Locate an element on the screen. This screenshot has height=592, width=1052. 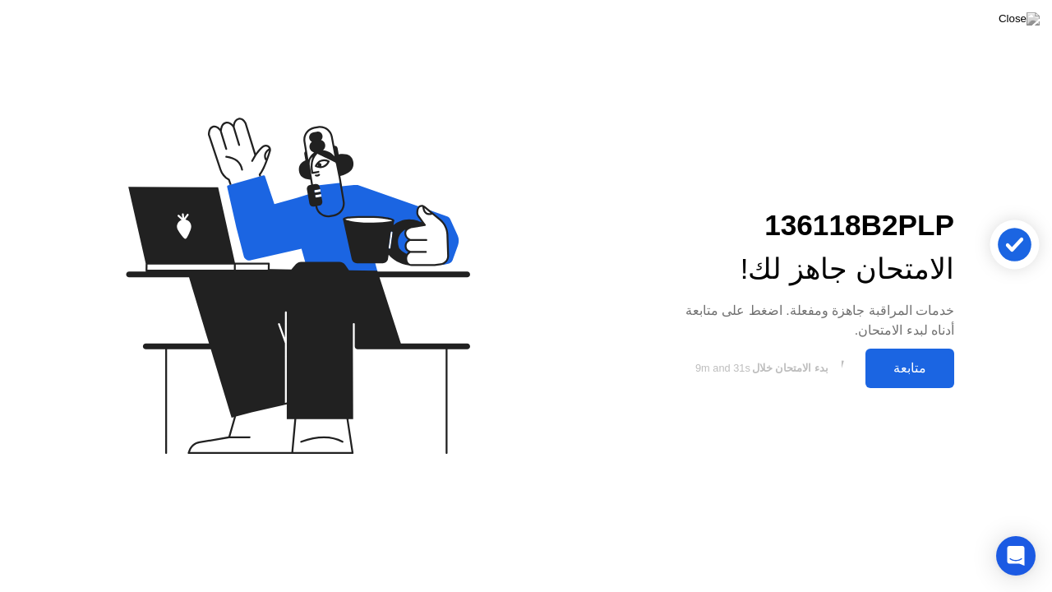
button: متابعة is located at coordinates (910, 368).